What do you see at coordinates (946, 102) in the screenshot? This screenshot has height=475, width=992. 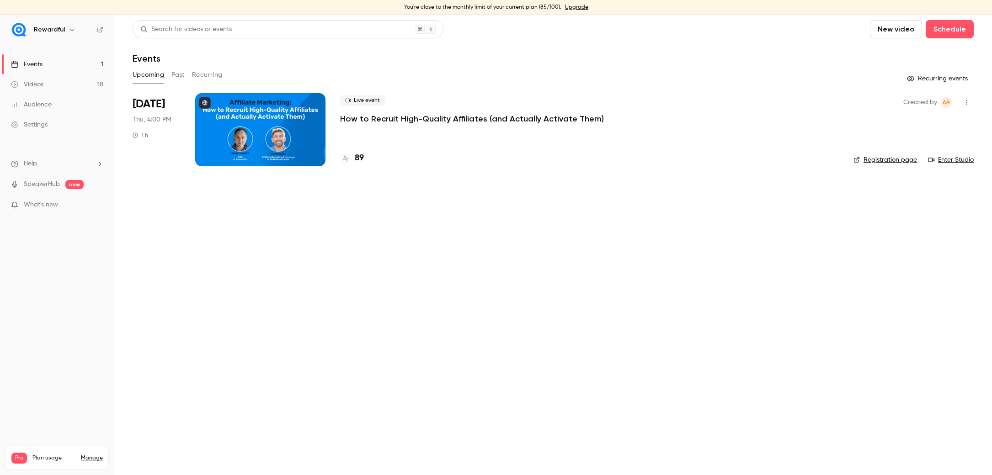 I see `span: AR` at bounding box center [946, 102].